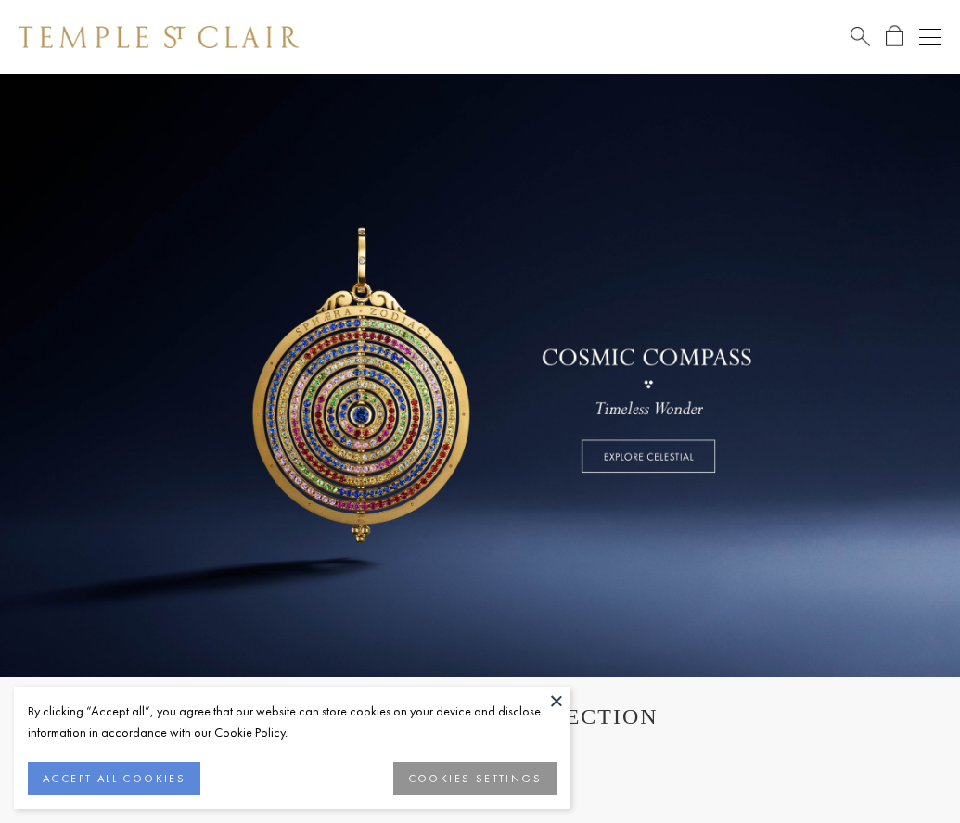 The height and width of the screenshot is (823, 960). Describe the element at coordinates (930, 37) in the screenshot. I see `button: Open navigation` at that location.